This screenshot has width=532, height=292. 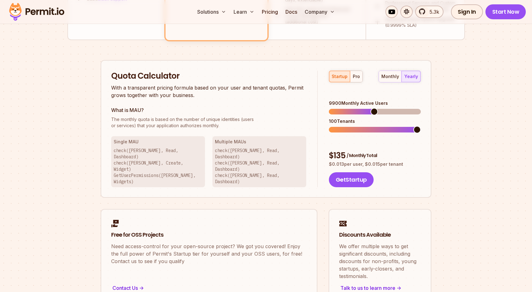 What do you see at coordinates (432, 12) in the screenshot?
I see `span: 5.3k` at bounding box center [432, 12].